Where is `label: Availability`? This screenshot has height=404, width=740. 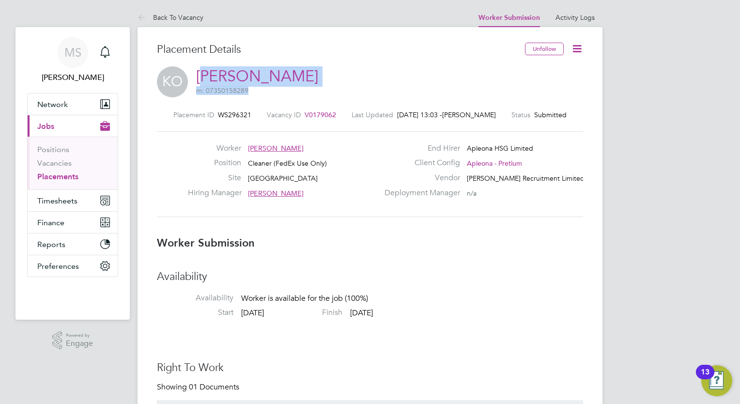
label: Availability is located at coordinates (195, 298).